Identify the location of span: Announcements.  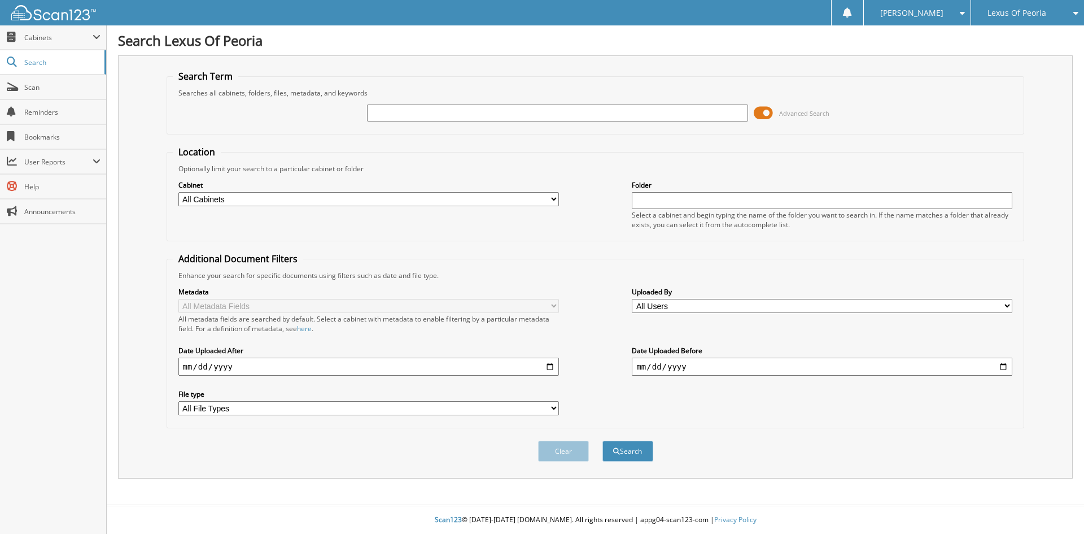
(62, 211).